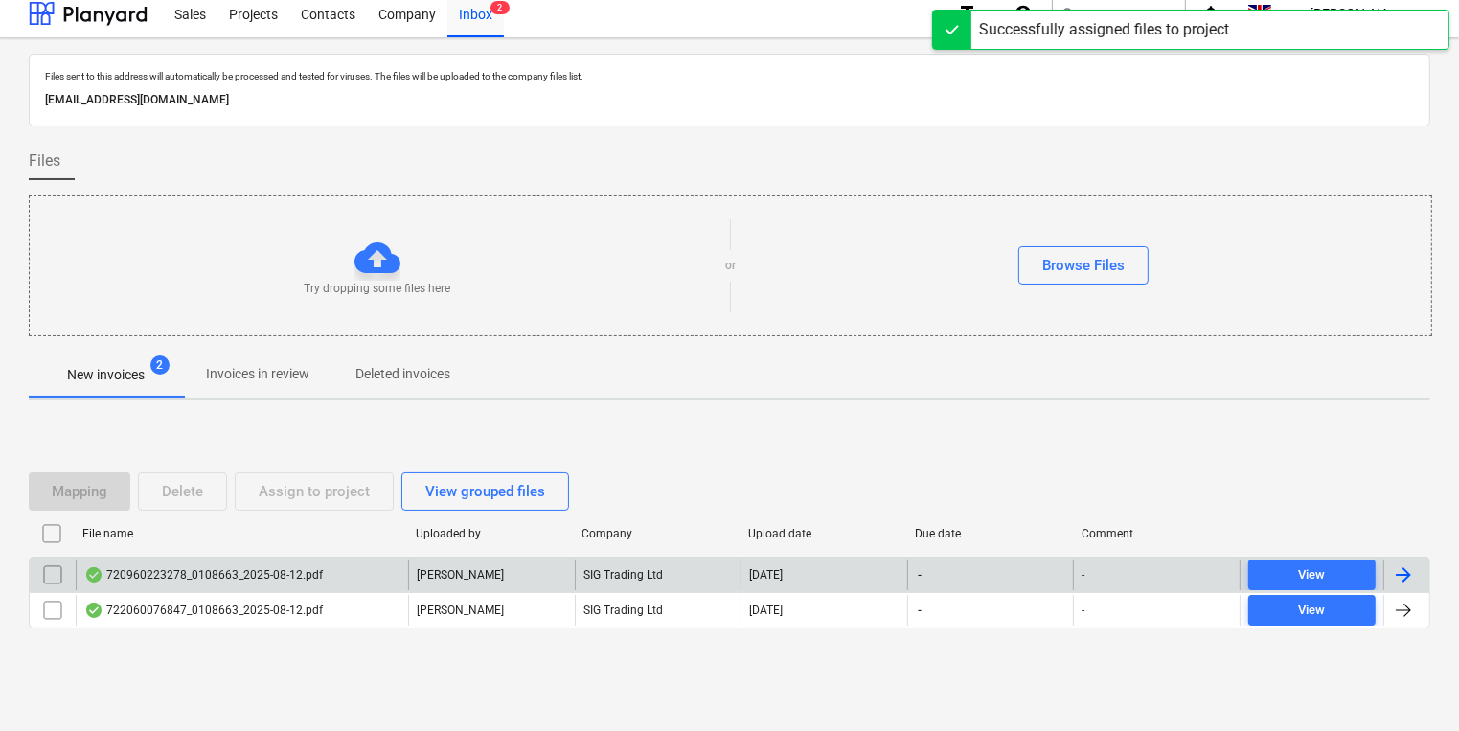  What do you see at coordinates (729, 76) in the screenshot?
I see `p: Files sent to this address will automatically be processed and tested for viruses. The files will...` at bounding box center [729, 76].